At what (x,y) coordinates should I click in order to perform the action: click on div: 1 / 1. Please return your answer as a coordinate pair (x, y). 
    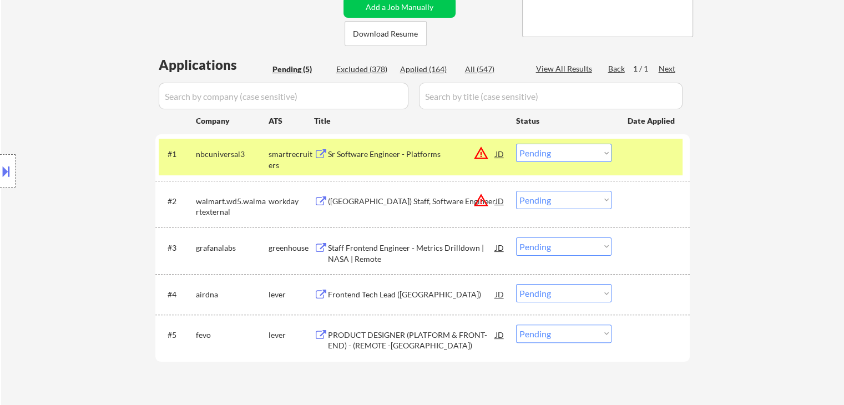
    Looking at the image, I should click on (646, 69).